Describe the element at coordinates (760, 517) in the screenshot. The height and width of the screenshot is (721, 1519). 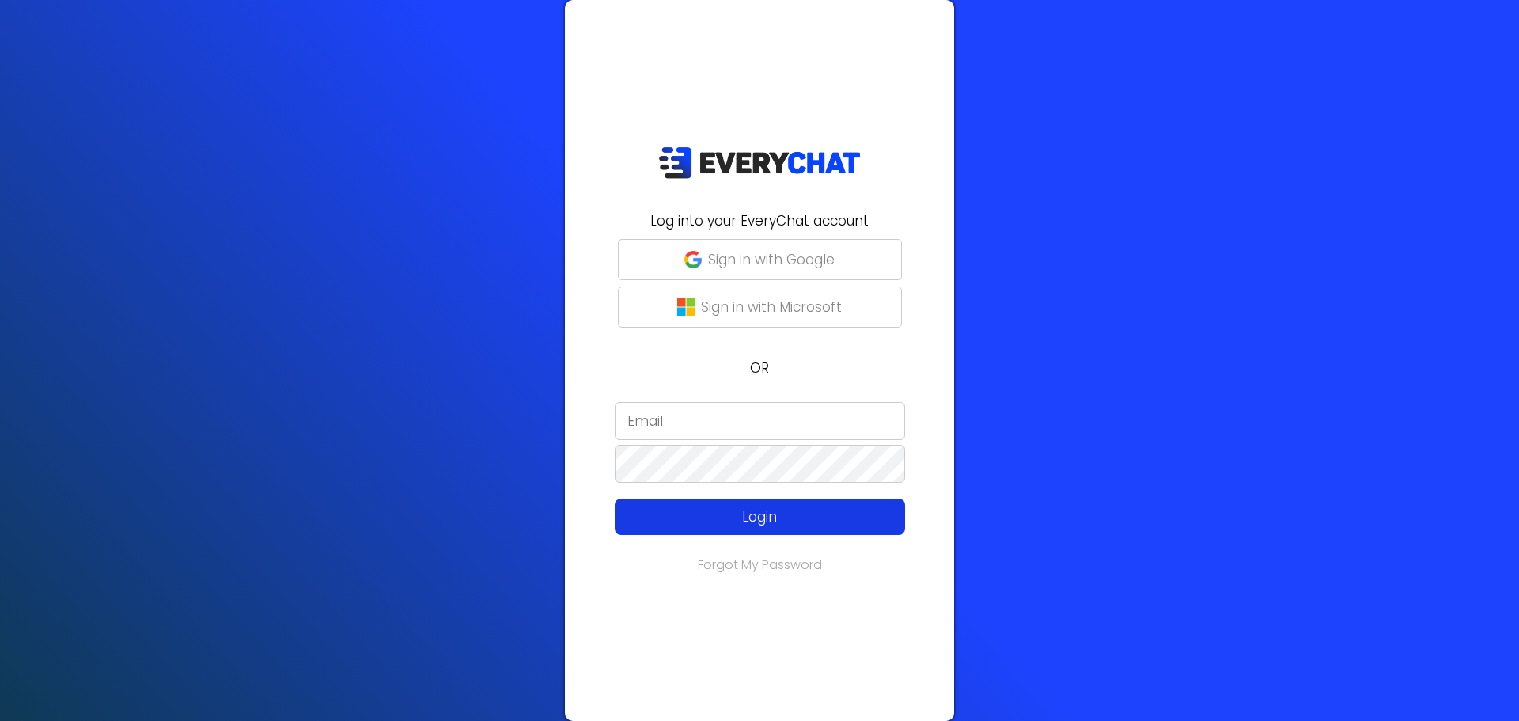
I see `p: Login` at that location.